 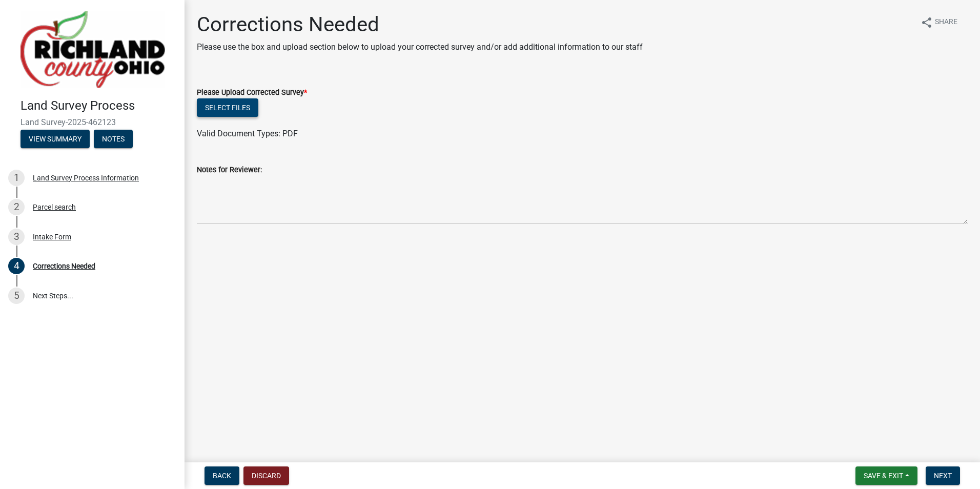 I want to click on button: Notes, so click(x=113, y=139).